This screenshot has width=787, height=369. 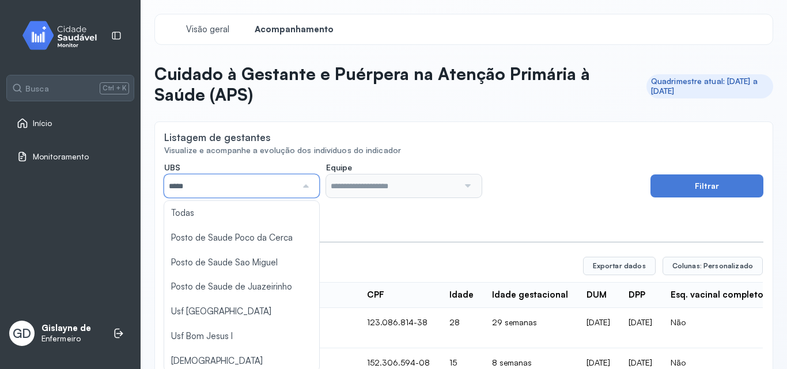 I want to click on a: Início, so click(x=70, y=123).